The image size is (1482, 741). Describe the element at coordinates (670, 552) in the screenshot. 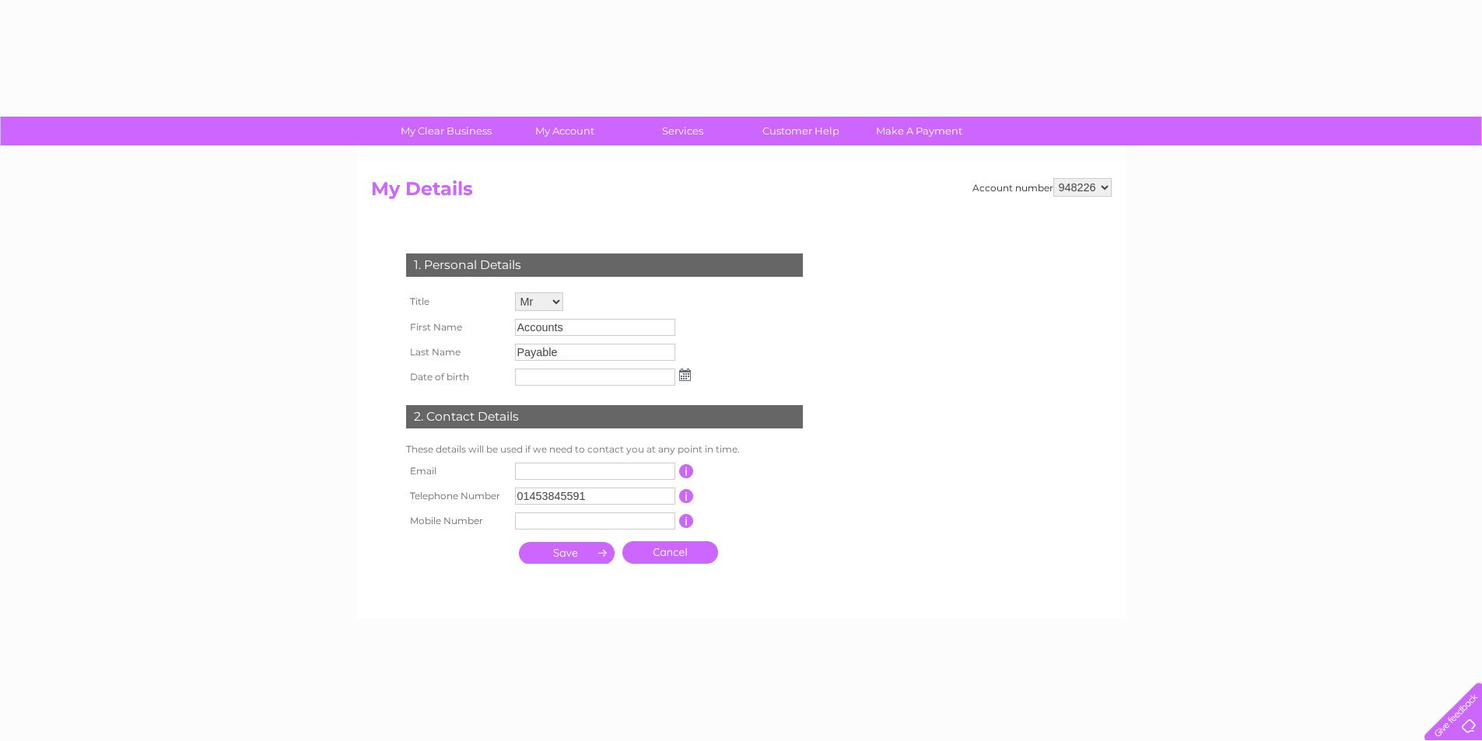

I see `a: Cancel` at that location.